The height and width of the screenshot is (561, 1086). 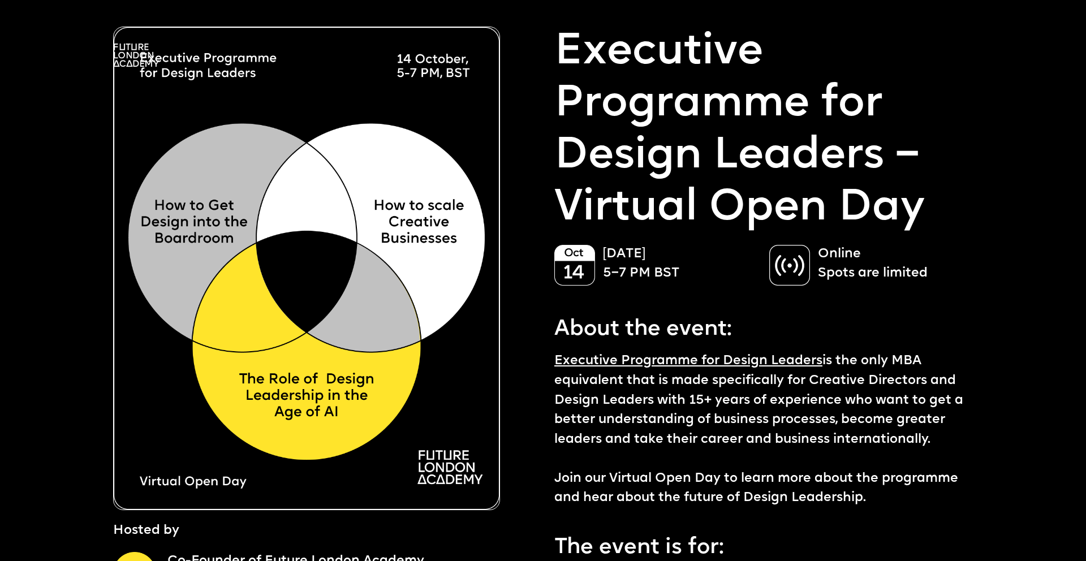 What do you see at coordinates (895, 264) in the screenshot?
I see `p: Online Spots are limited` at bounding box center [895, 264].